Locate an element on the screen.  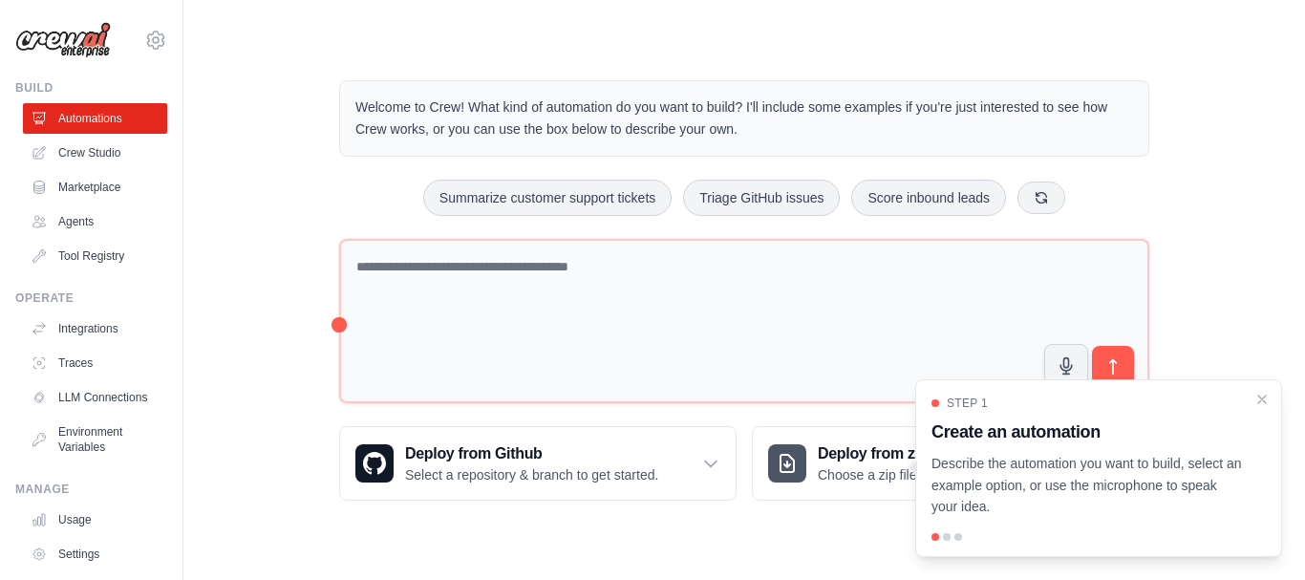
h3: Deploy from zip file is located at coordinates (898, 454).